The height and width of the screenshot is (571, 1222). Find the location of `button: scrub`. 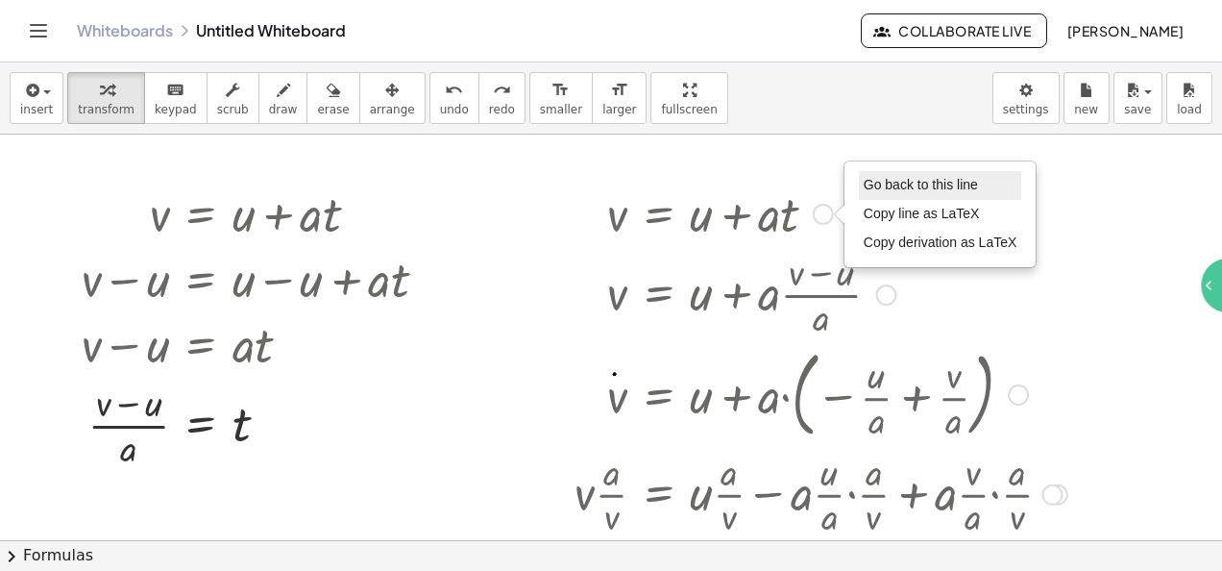

button: scrub is located at coordinates (233, 98).